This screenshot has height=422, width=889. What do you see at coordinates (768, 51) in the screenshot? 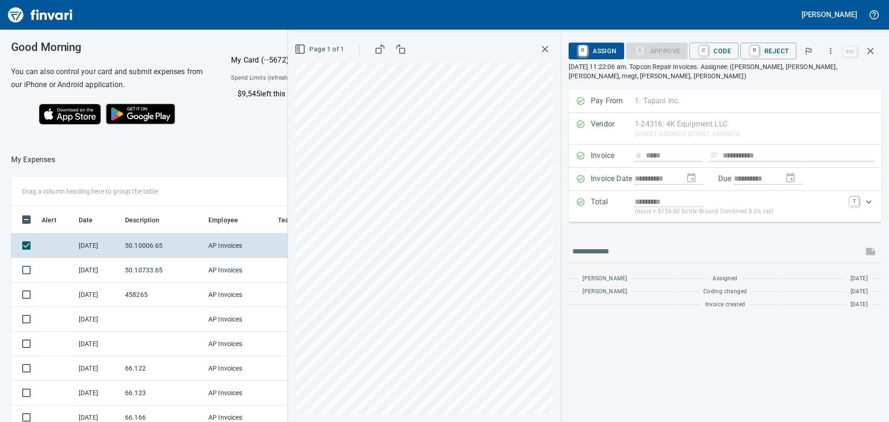
I see `span: Reject` at bounding box center [768, 51].